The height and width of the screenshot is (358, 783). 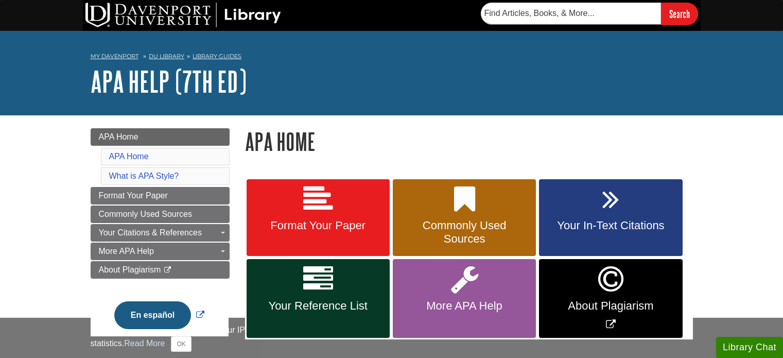 I want to click on span: Your Reference List, so click(x=318, y=306).